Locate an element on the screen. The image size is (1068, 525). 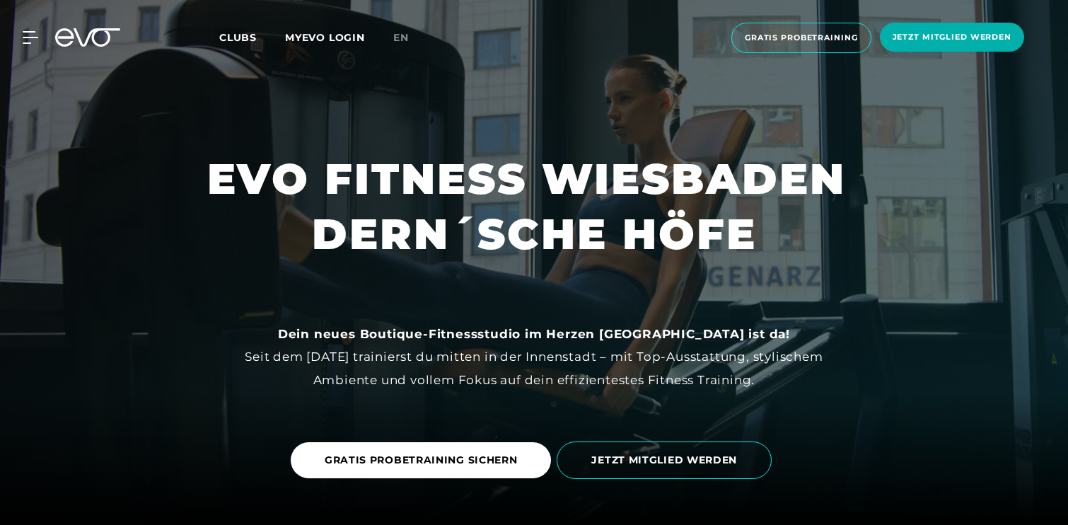
a: Gratis Probetraining is located at coordinates (801, 37).